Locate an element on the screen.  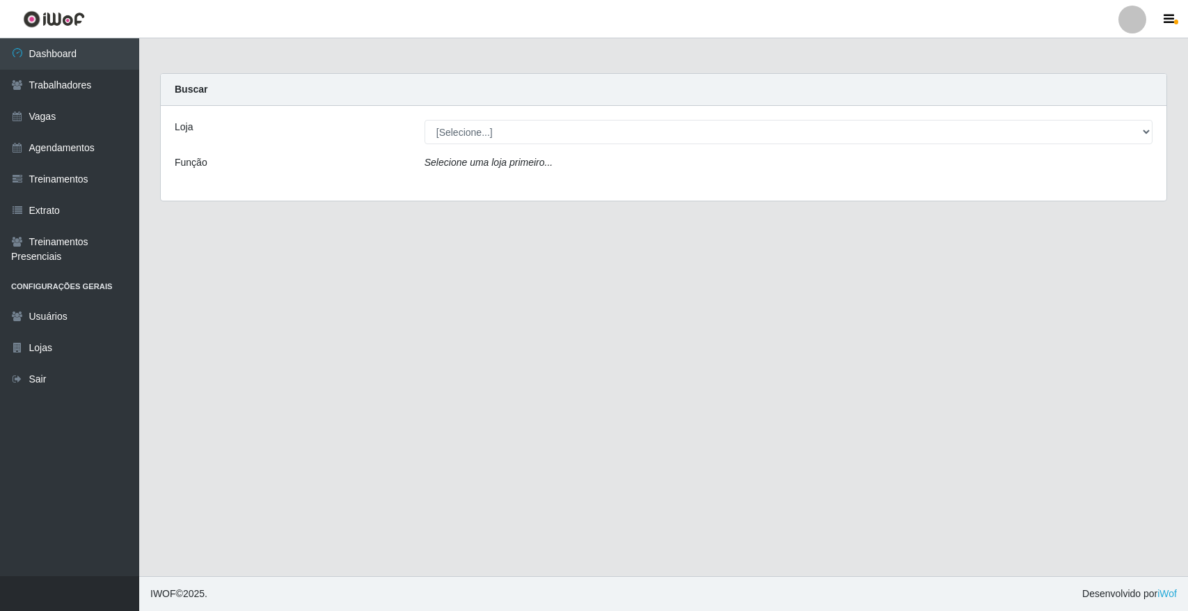
label: Loja is located at coordinates (184, 127).